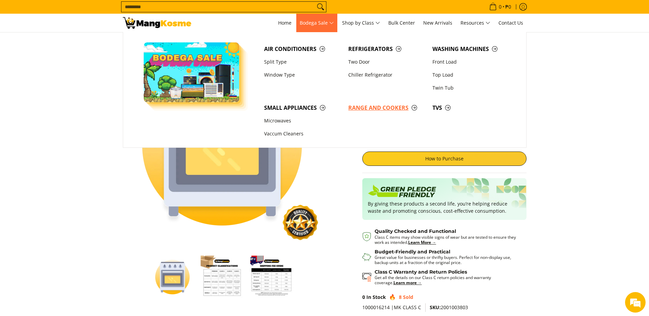  What do you see at coordinates (421, 272) in the screenshot?
I see `strong: Class C Warranty and Return Policies` at bounding box center [421, 272].